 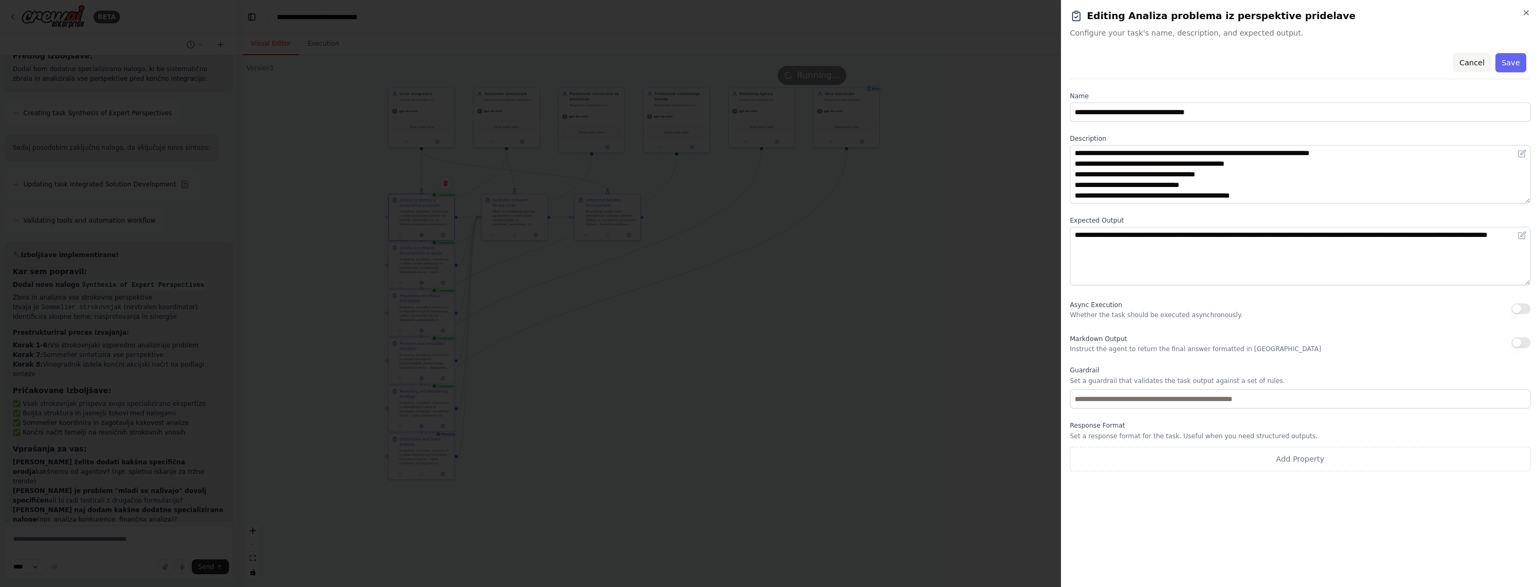 I want to click on span: Configure your task's name, description, and expected output., so click(x=1300, y=33).